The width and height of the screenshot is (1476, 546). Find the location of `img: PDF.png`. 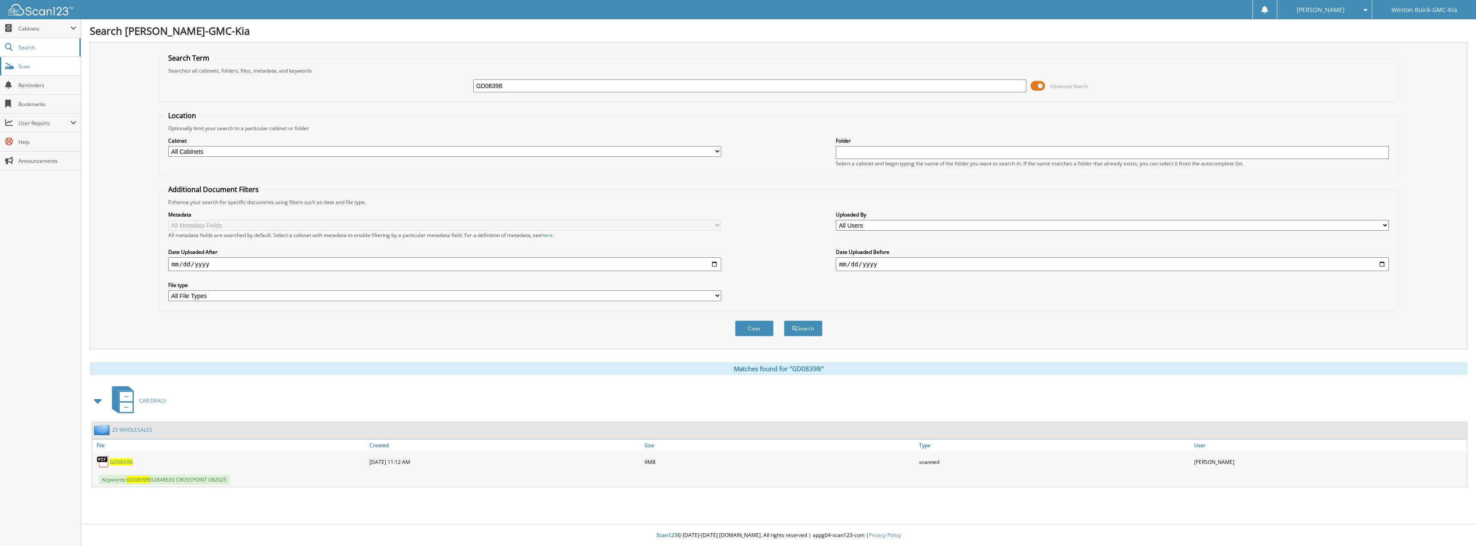

img: PDF.png is located at coordinates (103, 461).